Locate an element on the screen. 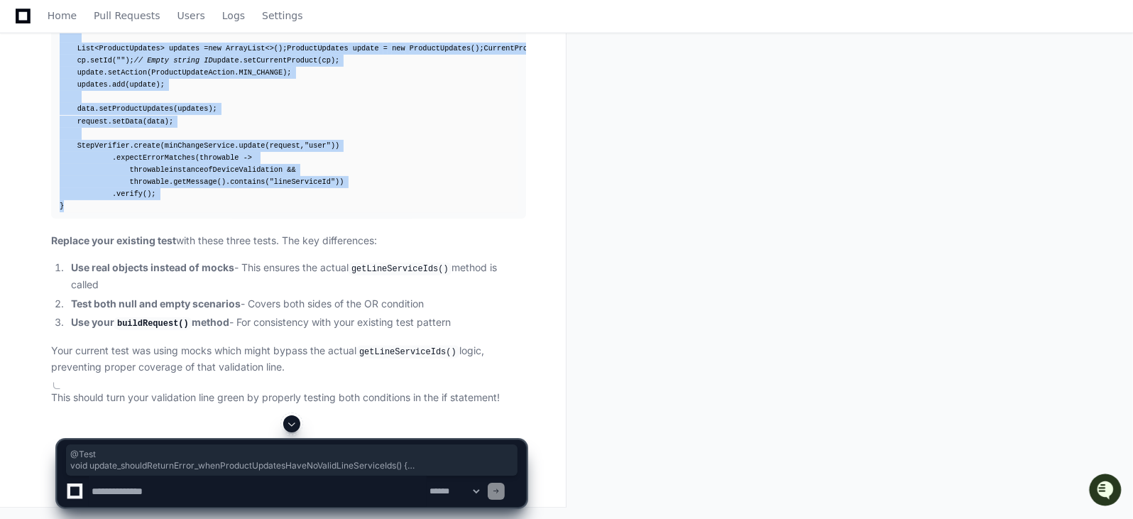 Image resolution: width=1133 pixels, height=519 pixels. p: Your current test was using mocks which might bypass the actual logic, preventing proper coverage... is located at coordinates (288, 359).